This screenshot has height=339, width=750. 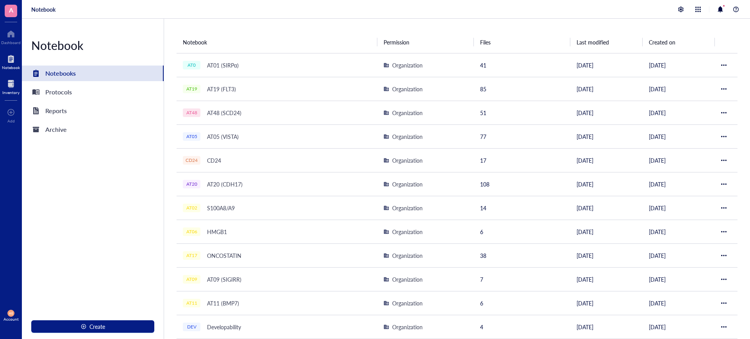 I want to click on span: AE, so click(x=11, y=313).